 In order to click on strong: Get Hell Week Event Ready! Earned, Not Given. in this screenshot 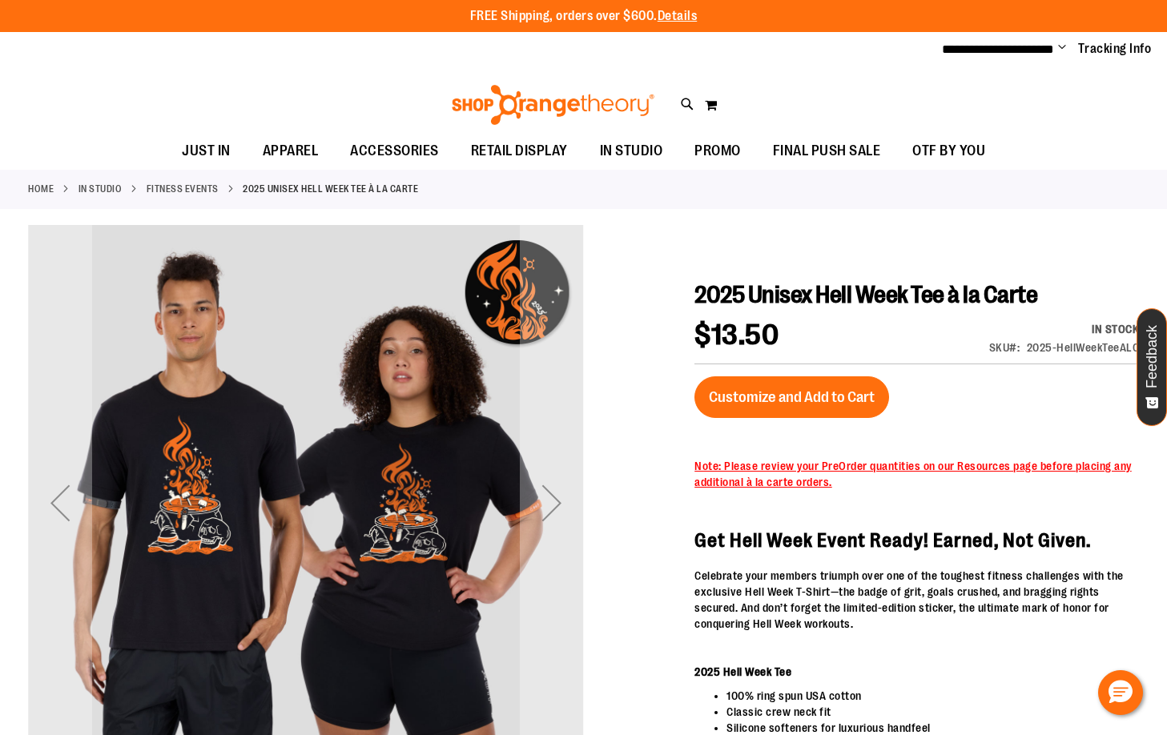, I will do `click(892, 541)`.